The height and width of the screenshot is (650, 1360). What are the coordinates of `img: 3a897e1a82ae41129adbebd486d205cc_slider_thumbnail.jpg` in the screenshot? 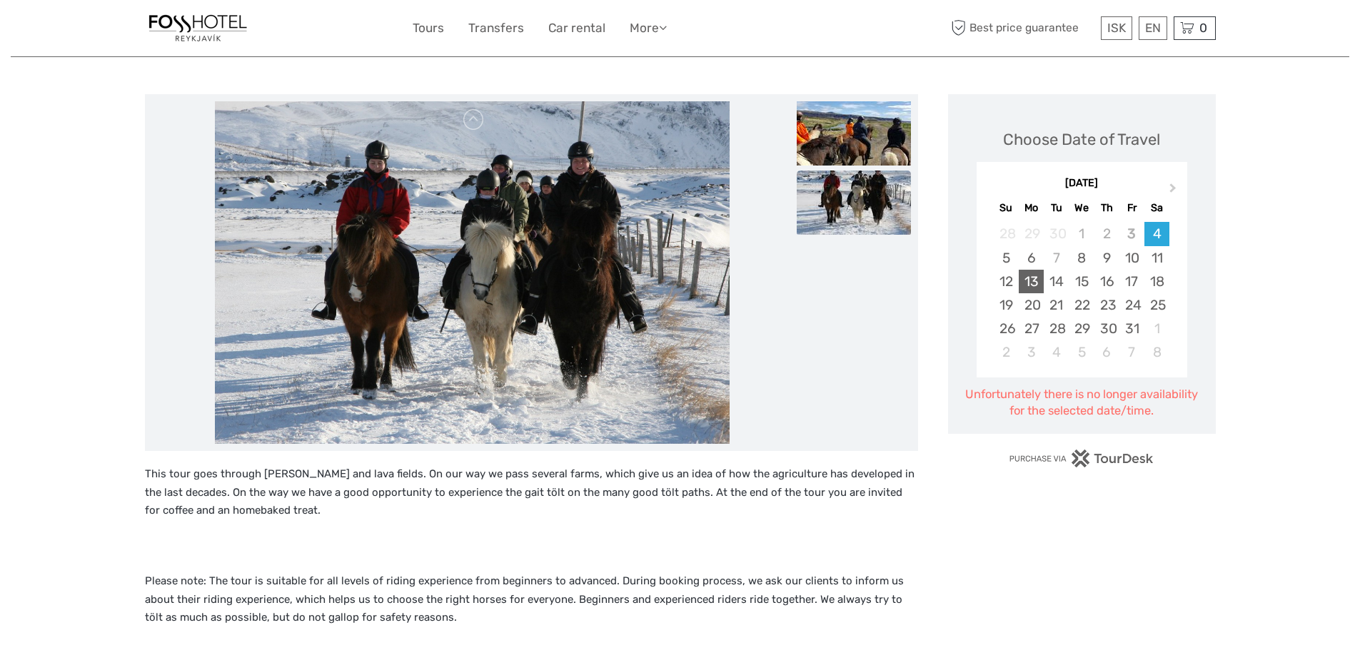 It's located at (854, 133).